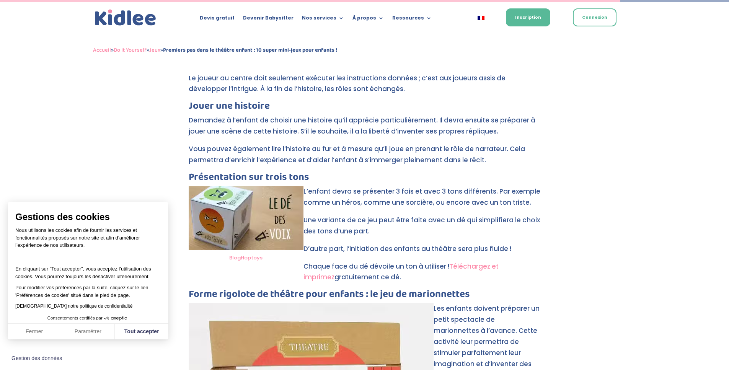 This screenshot has width=729, height=370. Describe the element at coordinates (102, 50) in the screenshot. I see `a: Accueil` at that location.